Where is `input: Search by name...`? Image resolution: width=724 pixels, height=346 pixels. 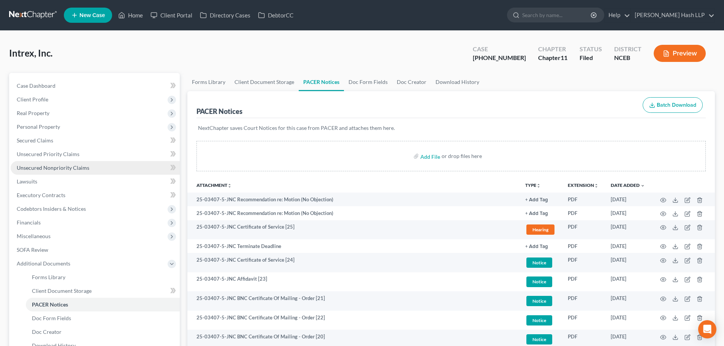 input: Search by name... is located at coordinates (557, 15).